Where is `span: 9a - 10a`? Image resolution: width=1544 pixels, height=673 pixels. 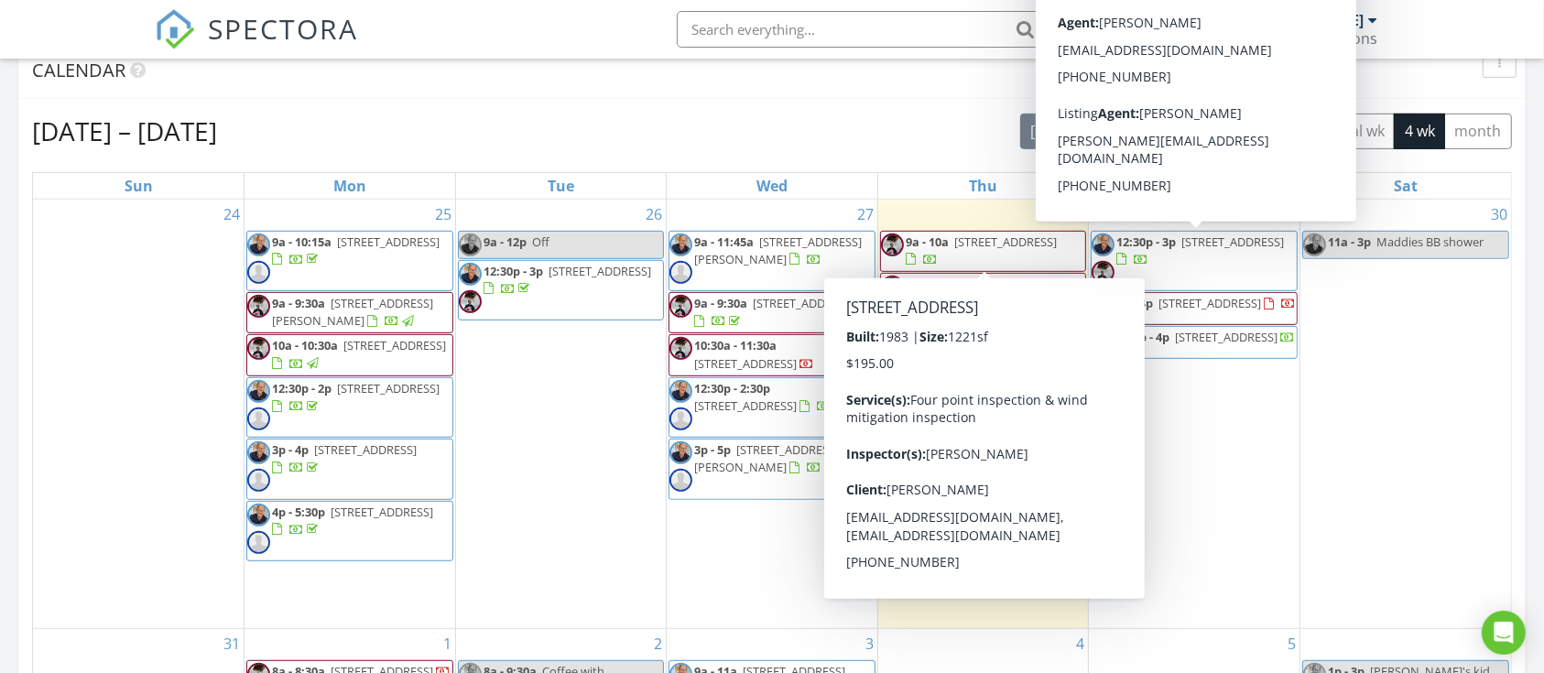
span: 9a - 10a is located at coordinates (927, 242).